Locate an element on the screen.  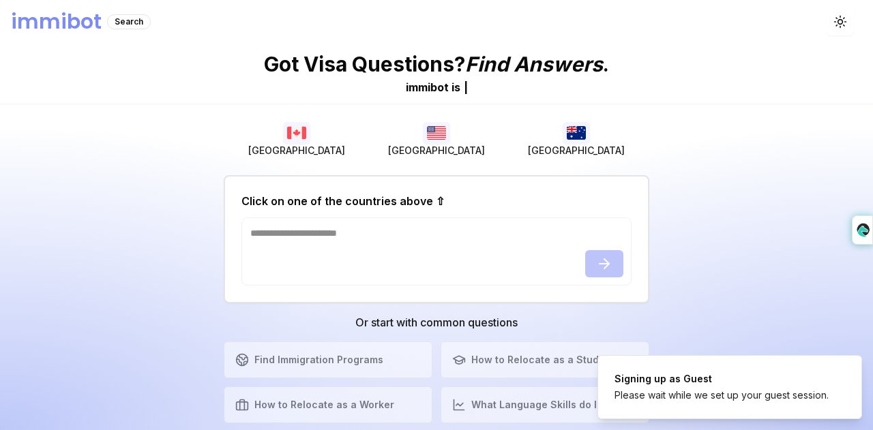
div: Please wait while we set up your guest session. is located at coordinates (721, 396).